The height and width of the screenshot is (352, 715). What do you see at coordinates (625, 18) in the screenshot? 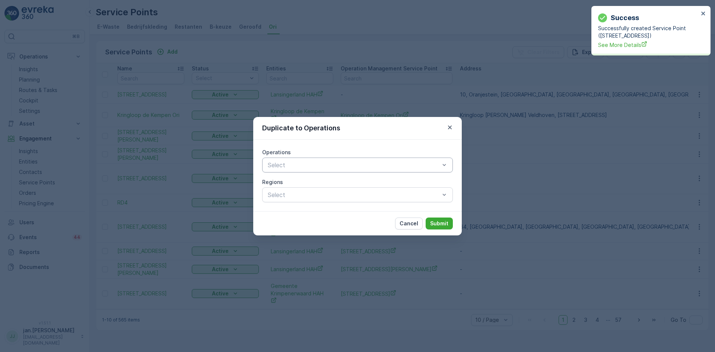
I see `p: Success` at bounding box center [625, 18].